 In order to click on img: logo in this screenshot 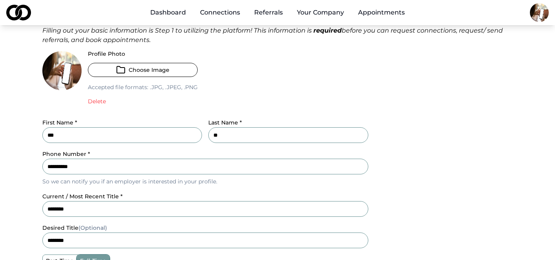, I will do `click(18, 13)`.